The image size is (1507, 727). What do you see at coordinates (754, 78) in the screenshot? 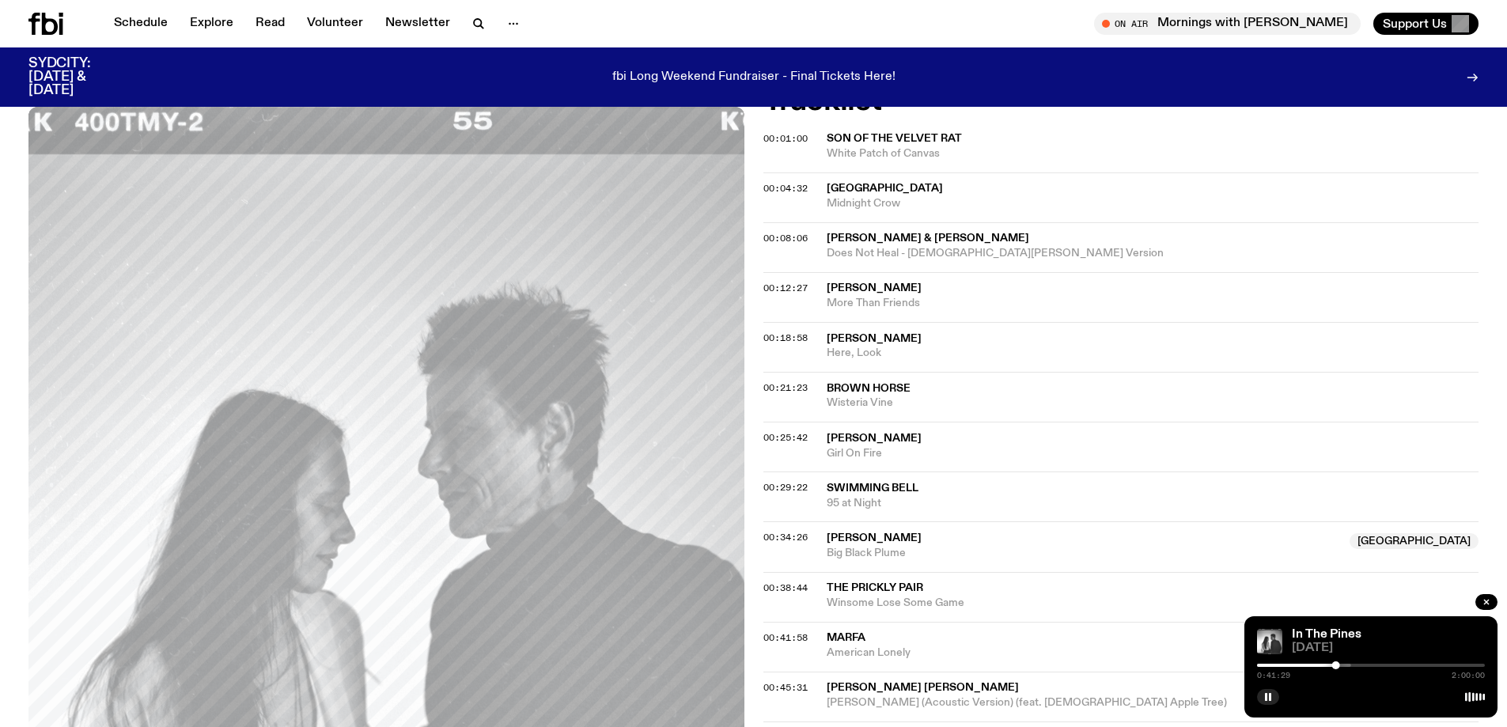
I see `p: fbi Long Weekend Fundraiser - Final Tickets Here!` at bounding box center [754, 78].